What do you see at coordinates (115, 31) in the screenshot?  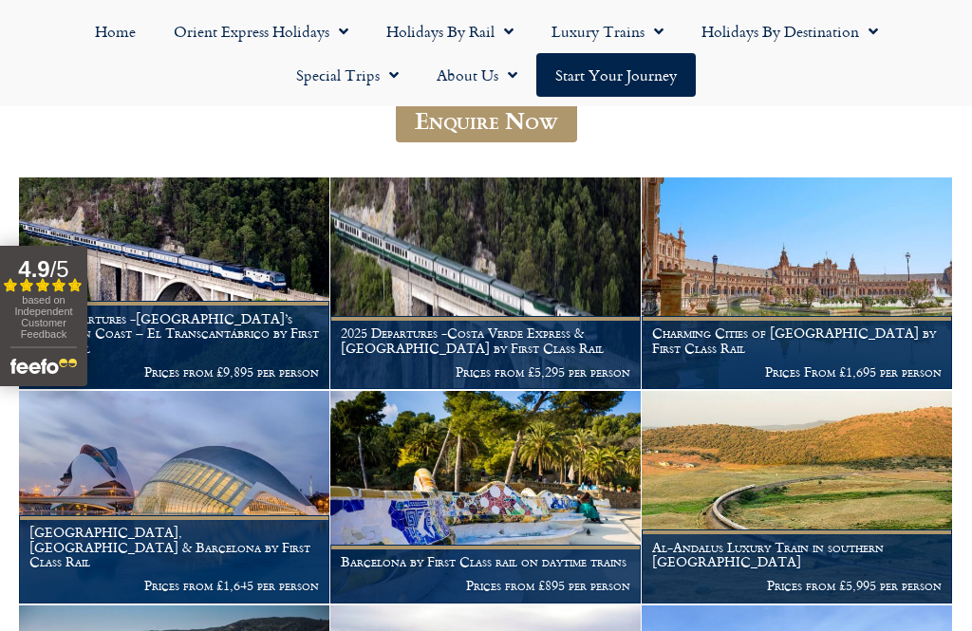 I see `a: Home` at bounding box center [115, 31].